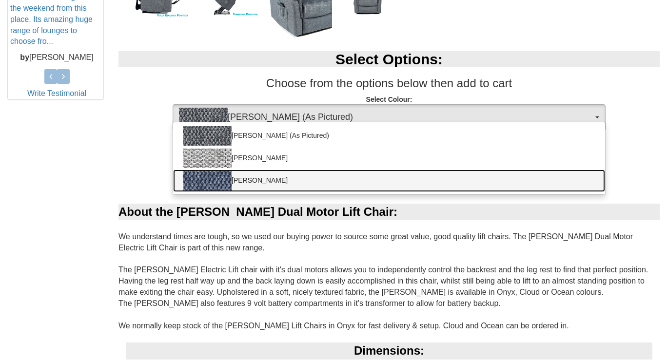 This screenshot has height=360, width=667. Describe the element at coordinates (207, 181) in the screenshot. I see `img: Mia Ocean` at that location.